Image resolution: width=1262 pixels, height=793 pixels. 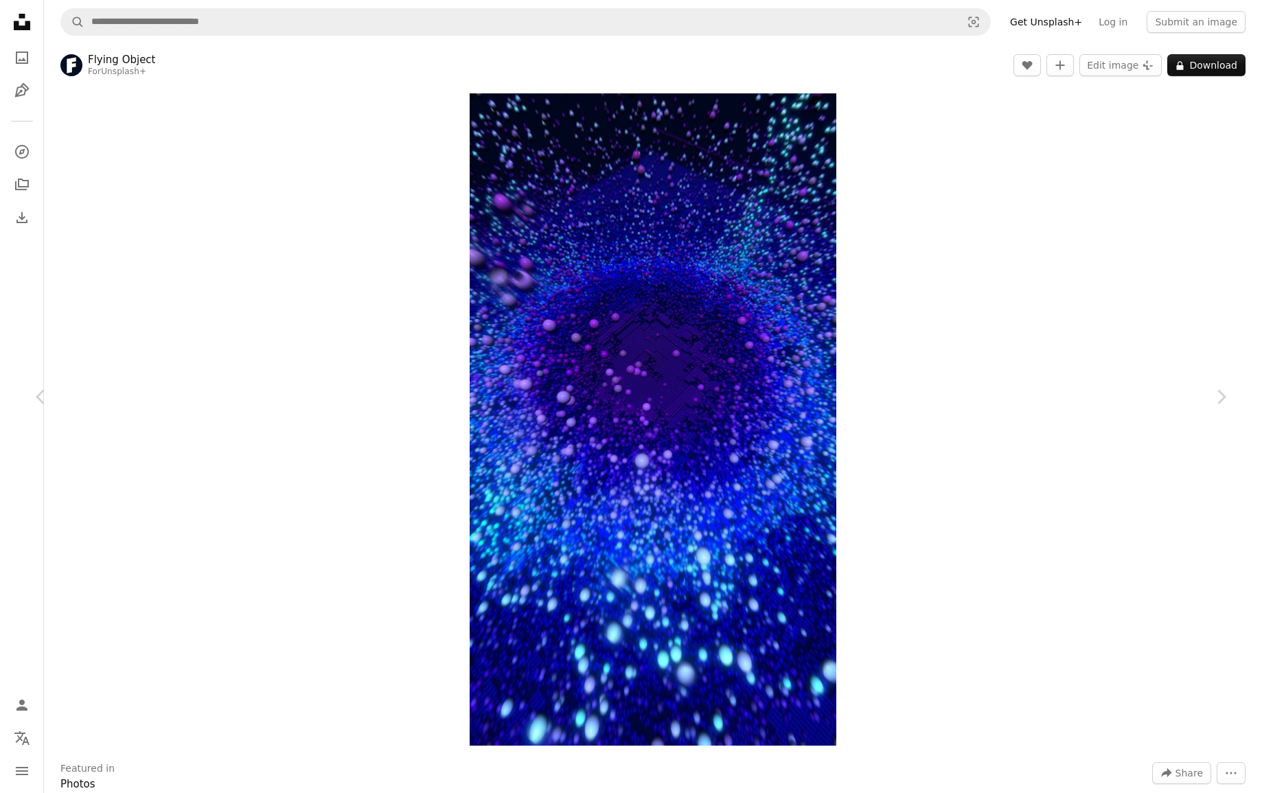 What do you see at coordinates (1046, 22) in the screenshot?
I see `a: Get Unsplash+` at bounding box center [1046, 22].